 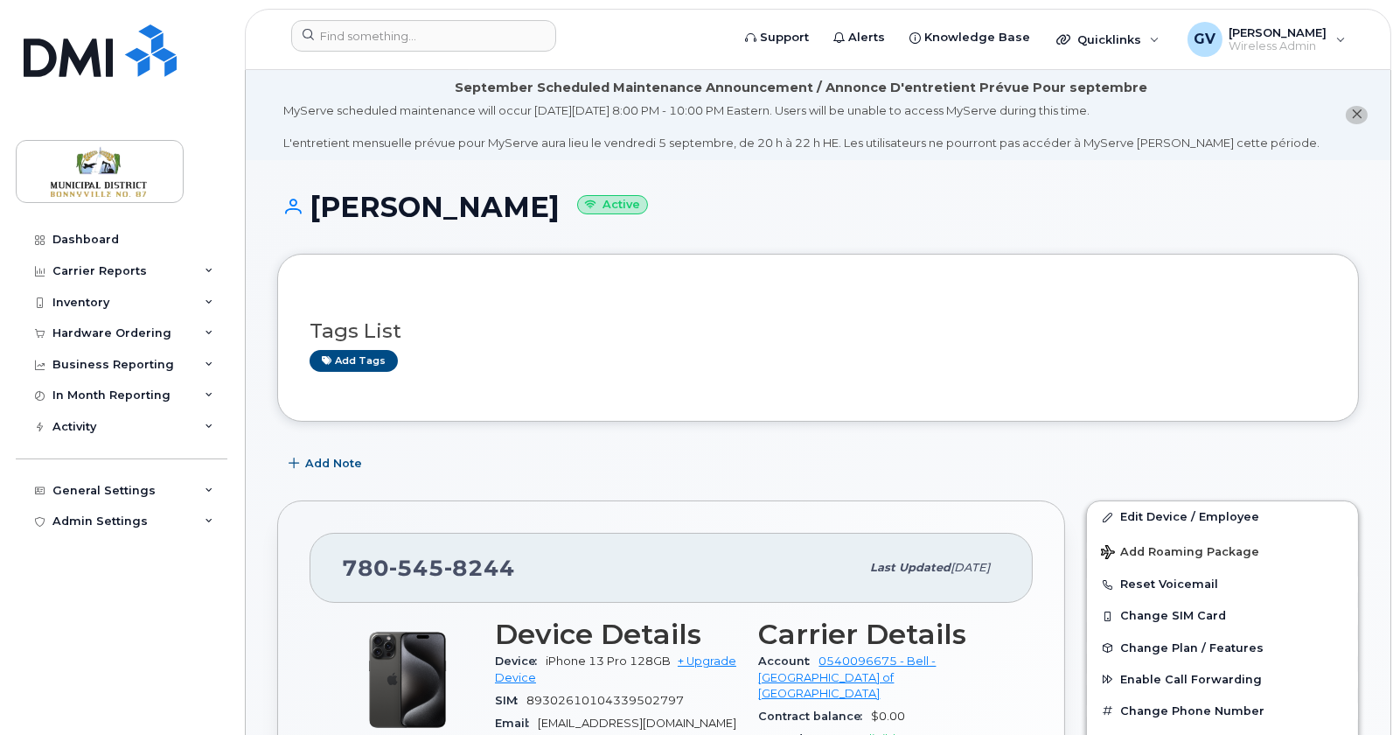 What do you see at coordinates (479, 568) in the screenshot?
I see `span: 8244` at bounding box center [479, 568].